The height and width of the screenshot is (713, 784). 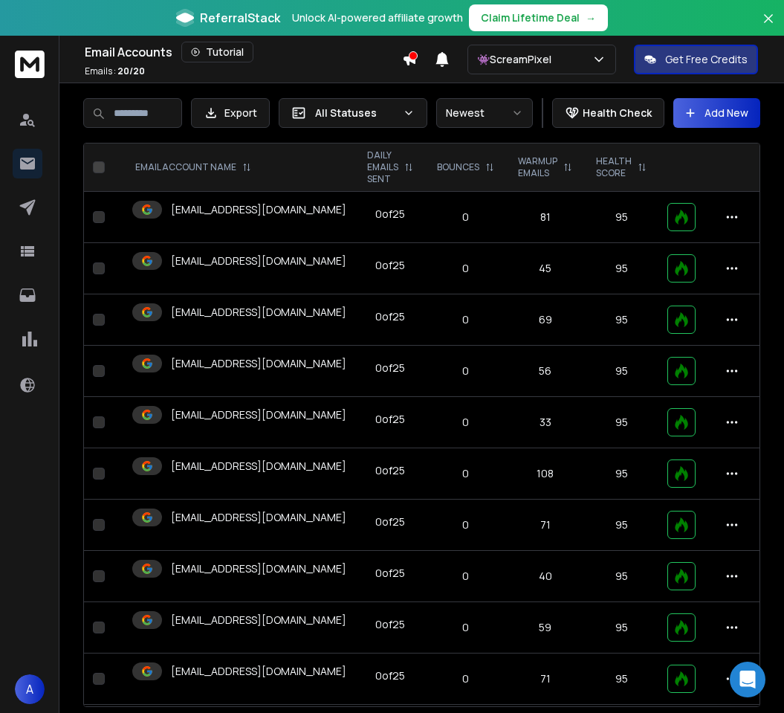 What do you see at coordinates (608, 113) in the screenshot?
I see `button: Health Check` at bounding box center [608, 113].